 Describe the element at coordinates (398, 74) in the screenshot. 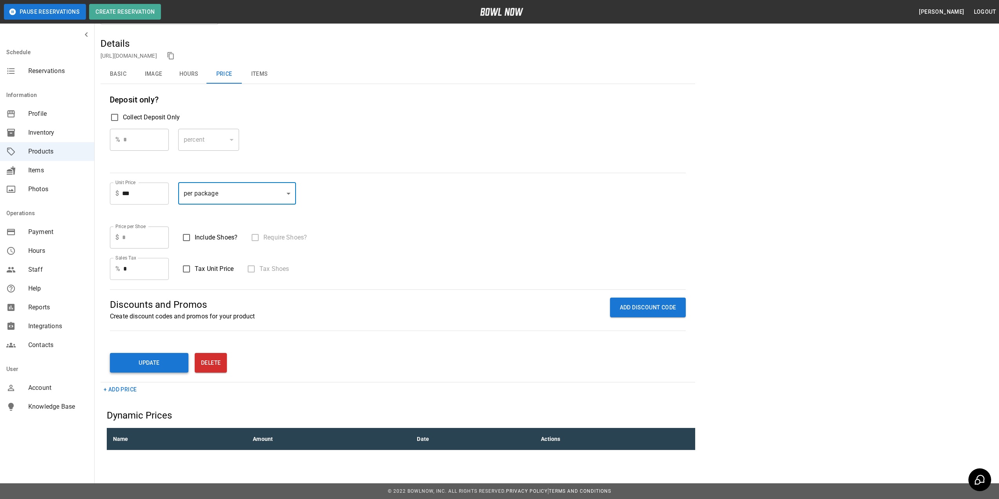

I see `div: basic tabs example` at that location.